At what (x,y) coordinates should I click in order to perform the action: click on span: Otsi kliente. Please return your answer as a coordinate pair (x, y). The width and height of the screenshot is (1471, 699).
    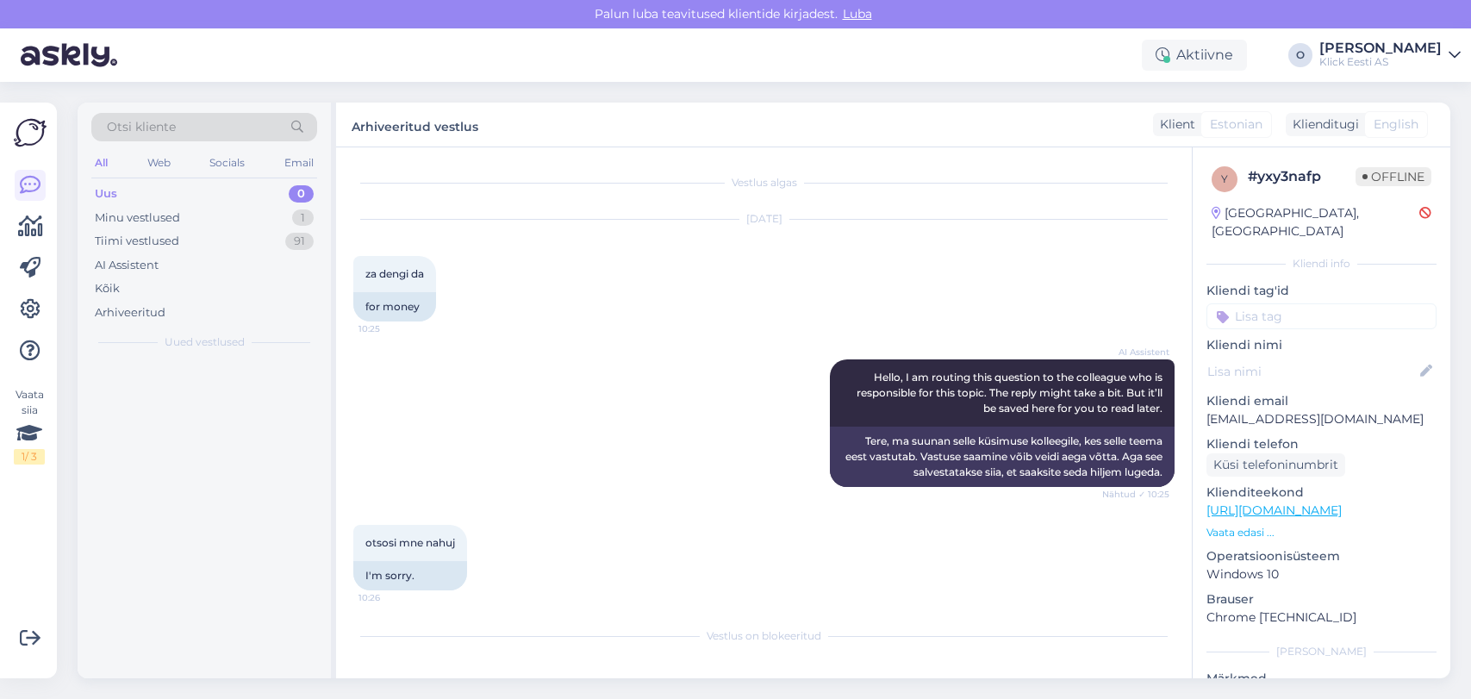
    Looking at the image, I should click on (141, 127).